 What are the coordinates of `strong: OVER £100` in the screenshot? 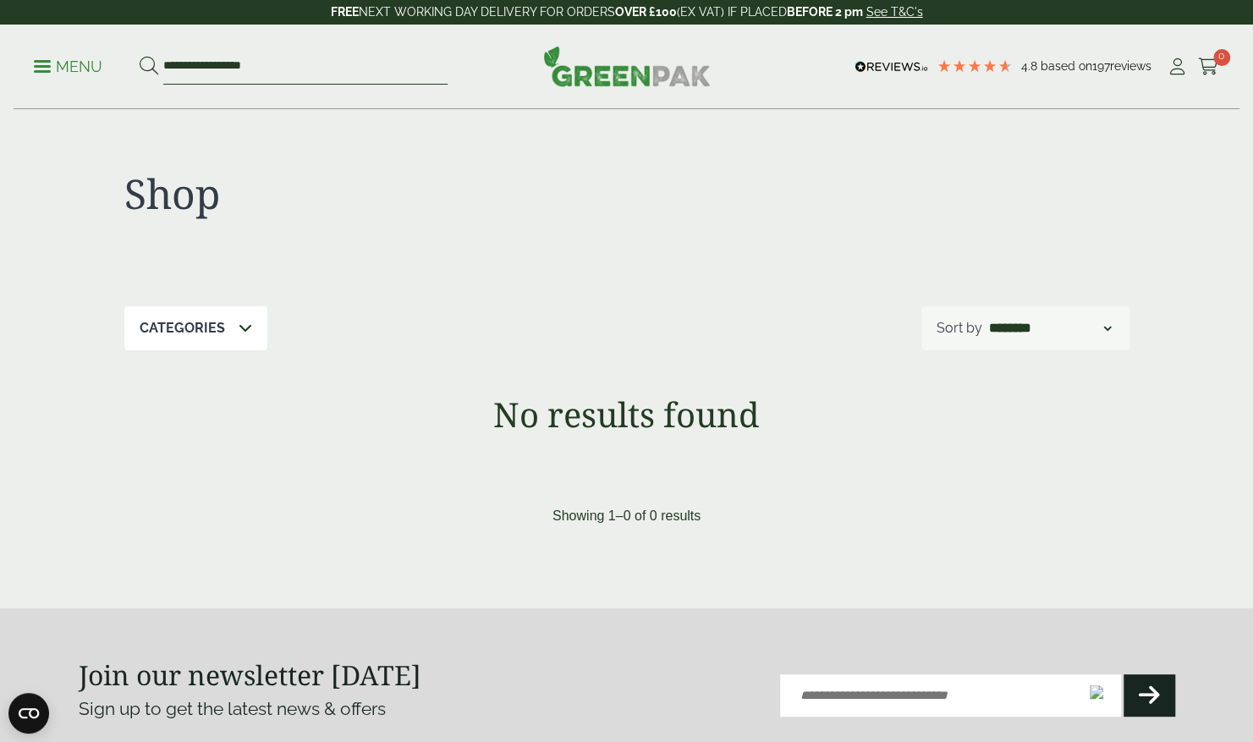 It's located at (646, 12).